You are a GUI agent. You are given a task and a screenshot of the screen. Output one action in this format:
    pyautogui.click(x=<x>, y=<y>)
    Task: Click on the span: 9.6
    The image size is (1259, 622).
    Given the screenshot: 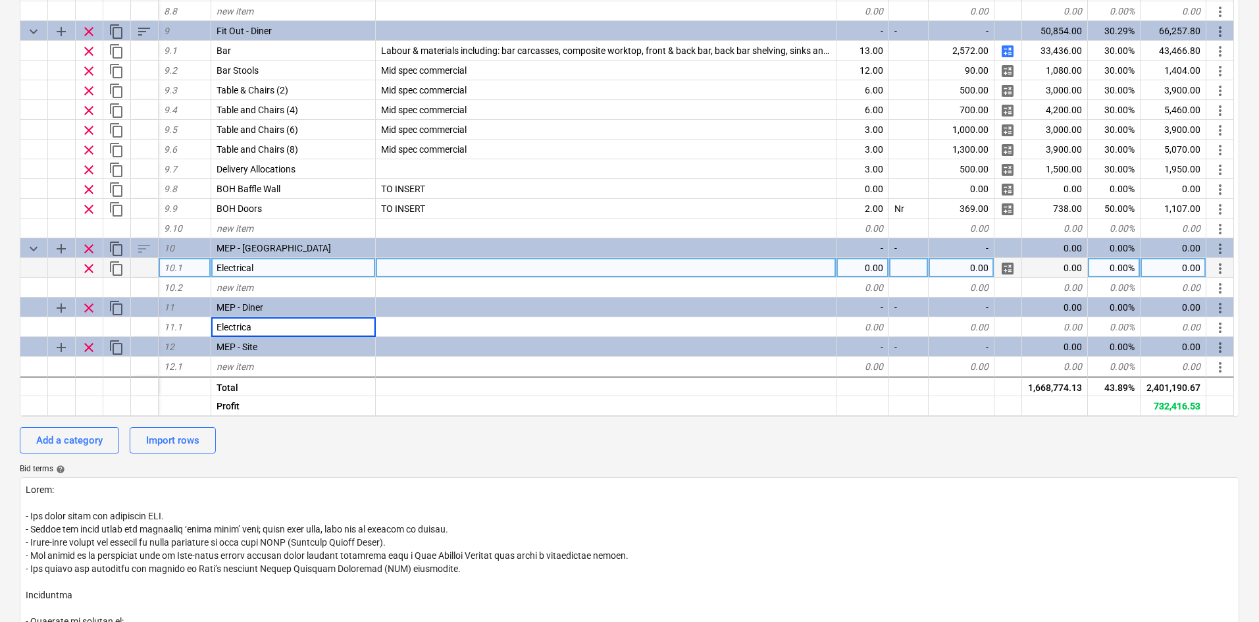 What is the action you would take?
    pyautogui.click(x=170, y=149)
    